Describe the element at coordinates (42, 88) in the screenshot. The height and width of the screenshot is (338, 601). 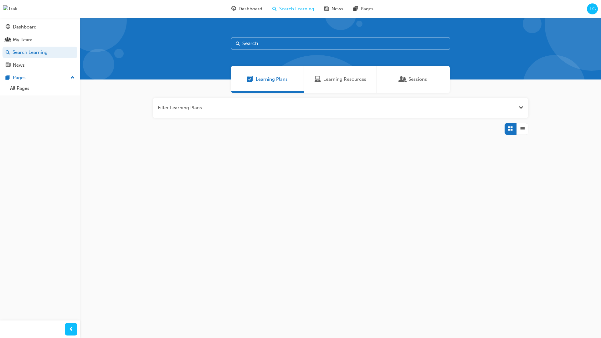
I see `a: All Pages` at that location.